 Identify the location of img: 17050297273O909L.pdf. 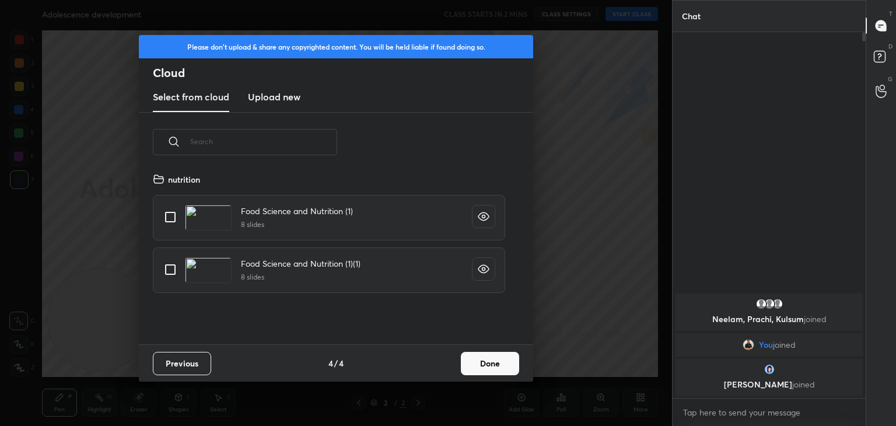
(208, 270).